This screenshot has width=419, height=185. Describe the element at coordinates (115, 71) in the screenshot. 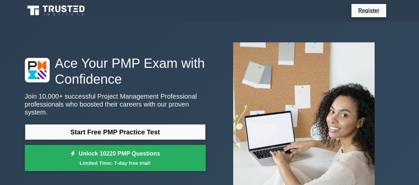

I see `h1: Ace Your PMP Exam with Confidence` at that location.